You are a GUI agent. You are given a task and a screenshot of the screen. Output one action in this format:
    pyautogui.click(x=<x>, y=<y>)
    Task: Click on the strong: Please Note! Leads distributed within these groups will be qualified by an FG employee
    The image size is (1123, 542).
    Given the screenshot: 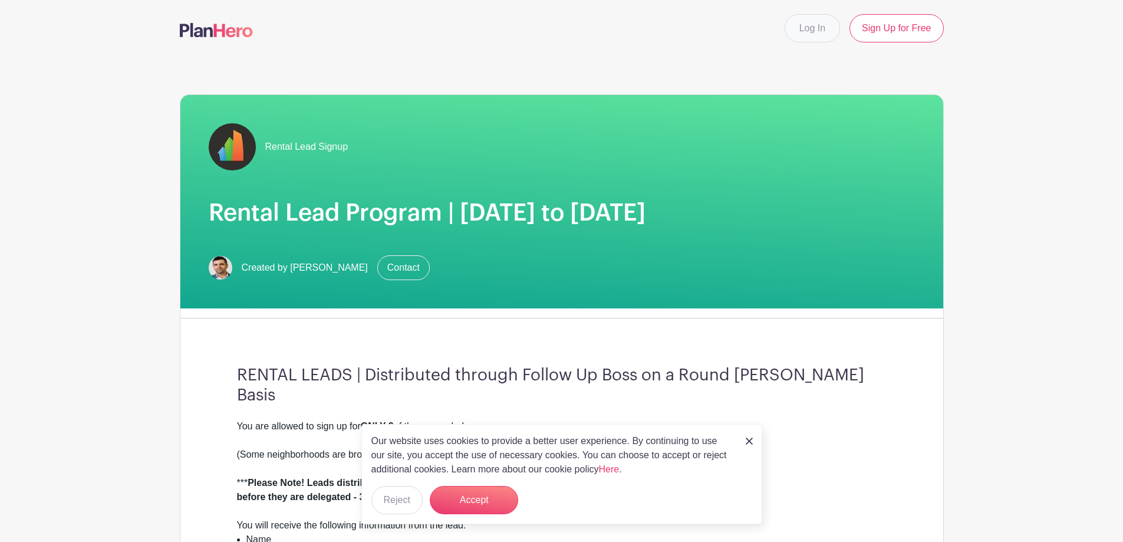 What is the action you would take?
    pyautogui.click(x=443, y=482)
    